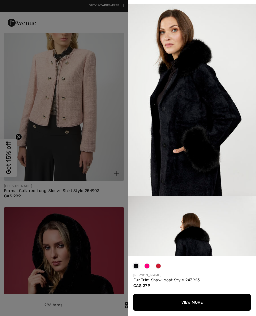  Describe the element at coordinates (22, 8) in the screenshot. I see `span: Chat` at that location.